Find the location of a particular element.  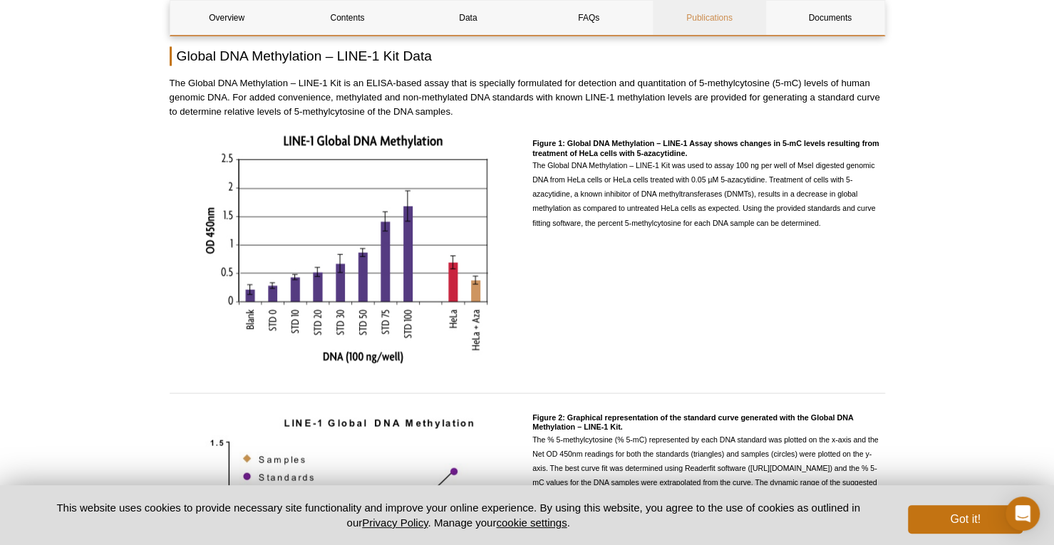

p: The Global DNA Methylation – LINE-1 Kit is an ELISA-based assay that is specially formulated for ... is located at coordinates (528, 98).